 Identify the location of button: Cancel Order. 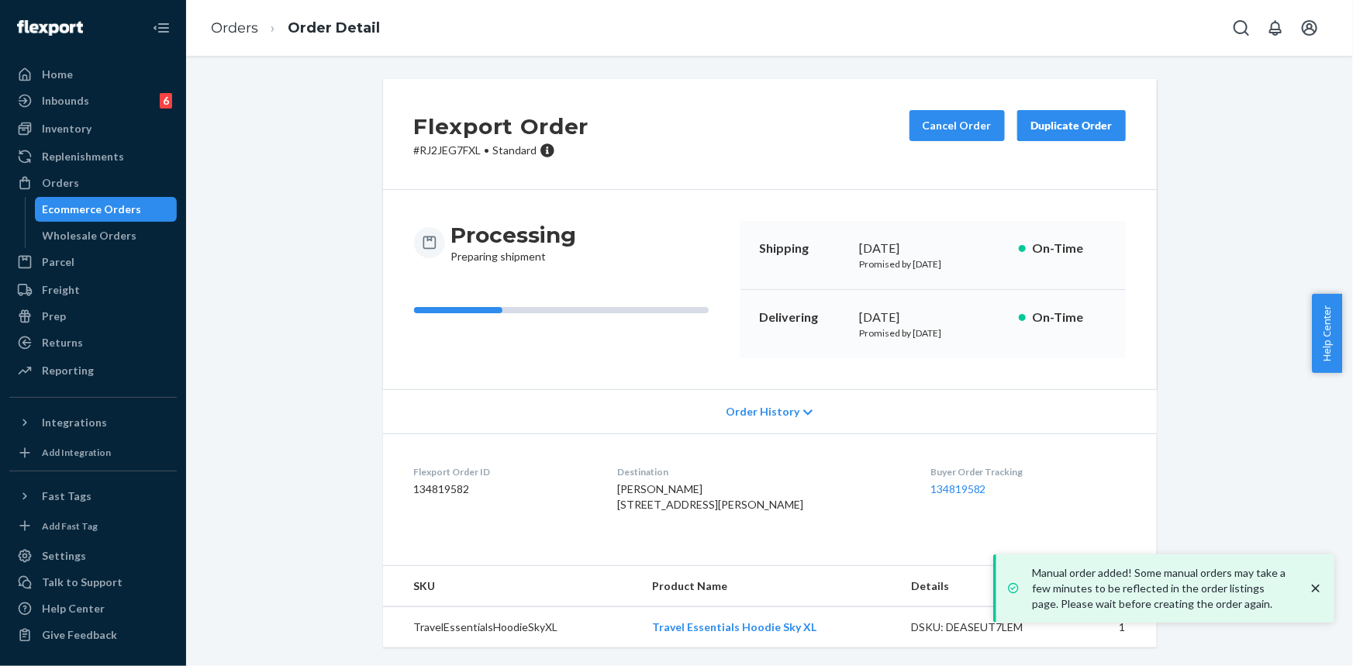
(957, 126).